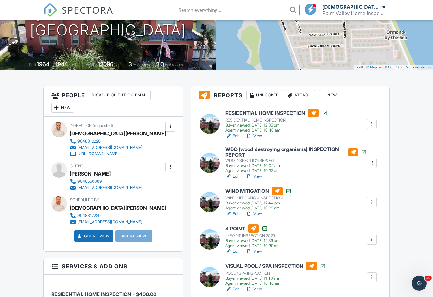 The width and height of the screenshot is (433, 297). Describe the element at coordinates (113, 102) in the screenshot. I see `h3: People` at that location.